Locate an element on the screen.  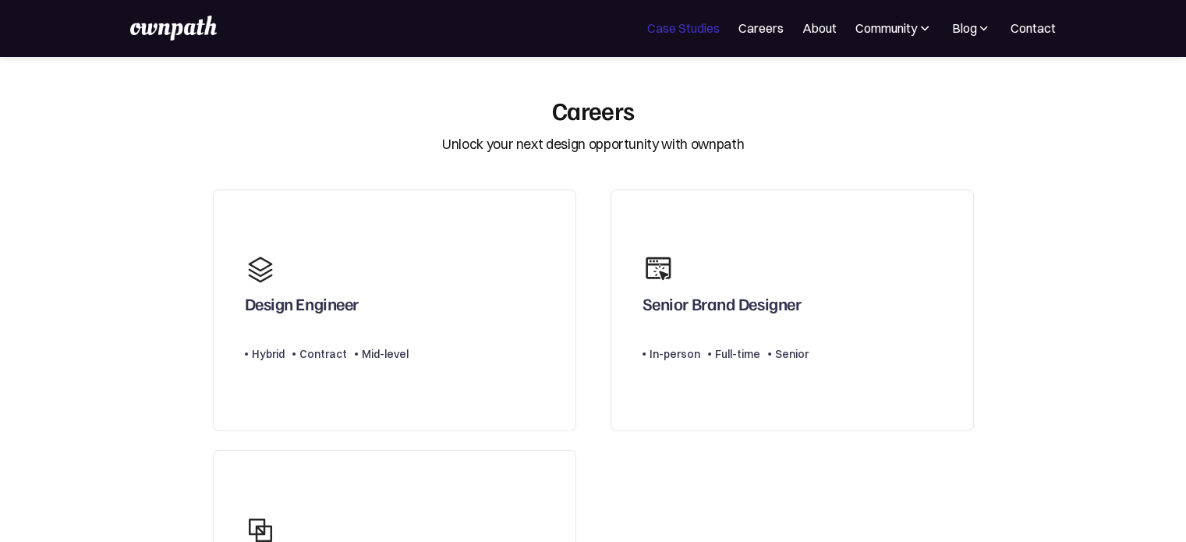
a: About is located at coordinates (819, 28).